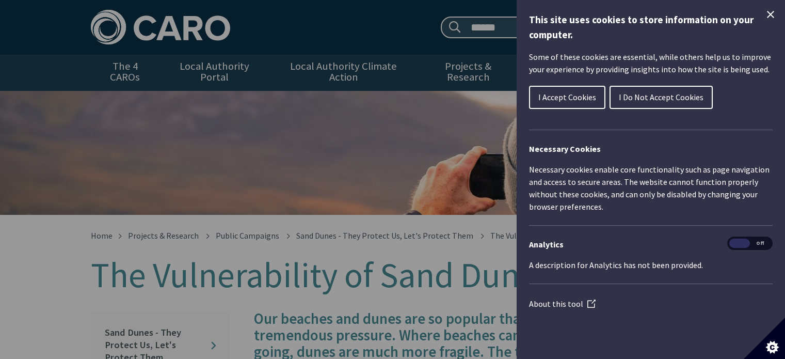 This screenshot has width=785, height=359. I want to click on button: Close Cookie Control, so click(771, 14).